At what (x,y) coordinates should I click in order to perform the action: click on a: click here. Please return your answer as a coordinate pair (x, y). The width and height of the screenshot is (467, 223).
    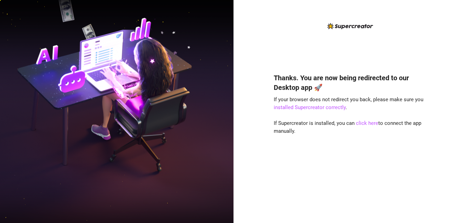
    Looking at the image, I should click on (367, 123).